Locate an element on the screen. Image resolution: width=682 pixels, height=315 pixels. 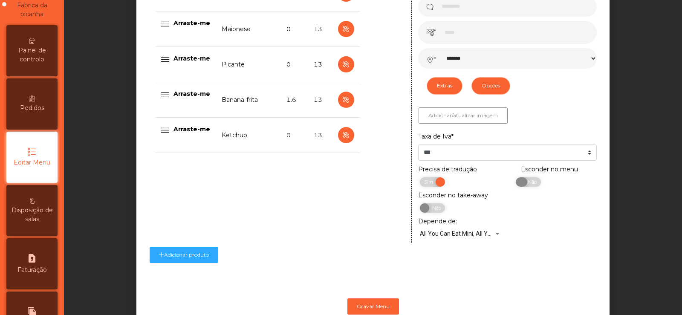
button: Extras is located at coordinates (444, 86).